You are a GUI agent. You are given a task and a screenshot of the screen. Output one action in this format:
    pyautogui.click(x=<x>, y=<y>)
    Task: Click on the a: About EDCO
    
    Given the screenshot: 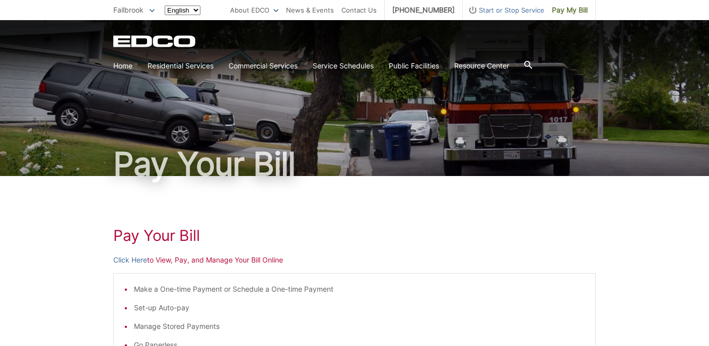 What is the action you would take?
    pyautogui.click(x=254, y=10)
    